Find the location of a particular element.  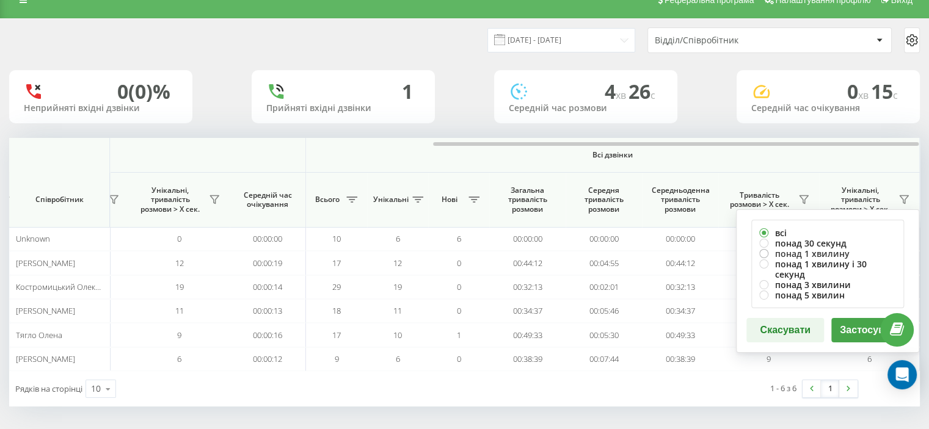

div: Неприйняті вхідні дзвінки is located at coordinates (101, 108).